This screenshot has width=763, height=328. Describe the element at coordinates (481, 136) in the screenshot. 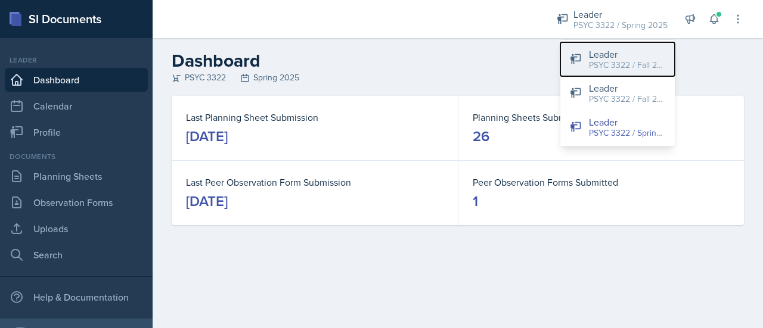

I see `div: 26` at that location.